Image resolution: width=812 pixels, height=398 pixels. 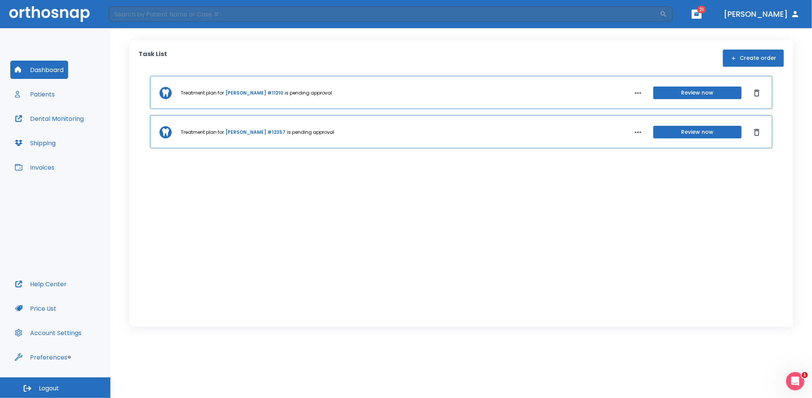 What do you see at coordinates (35, 94) in the screenshot?
I see `a: Patients` at bounding box center [35, 94].